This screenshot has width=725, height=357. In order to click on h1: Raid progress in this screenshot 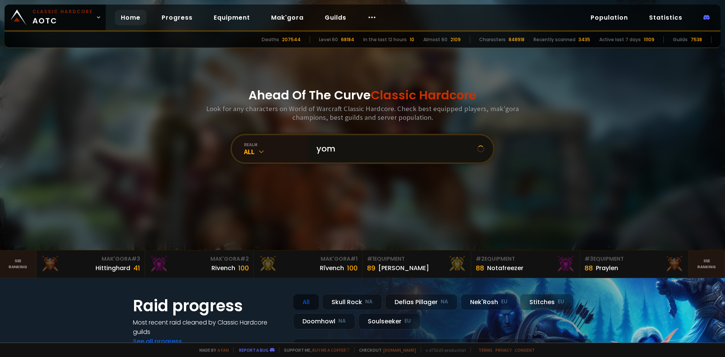, I will do `click(209, 306)`.